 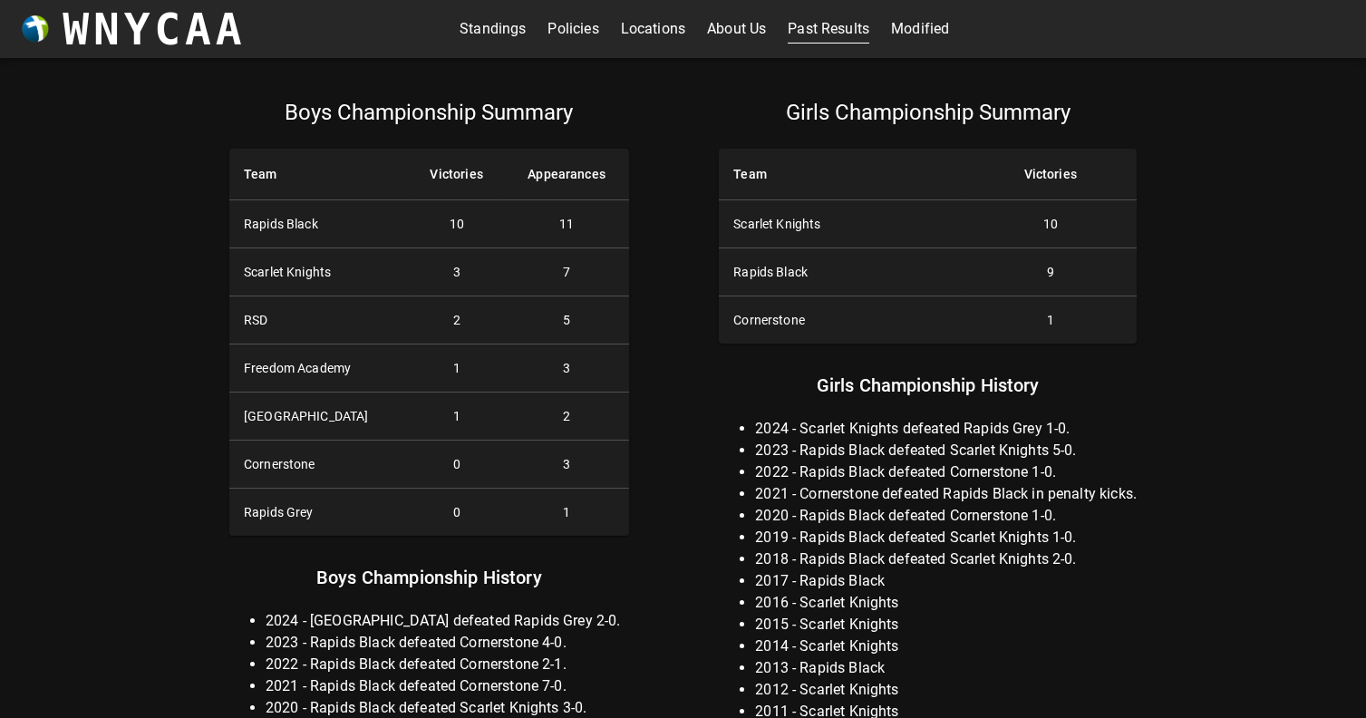 I want to click on th: Rapids Grey, so click(x=319, y=512).